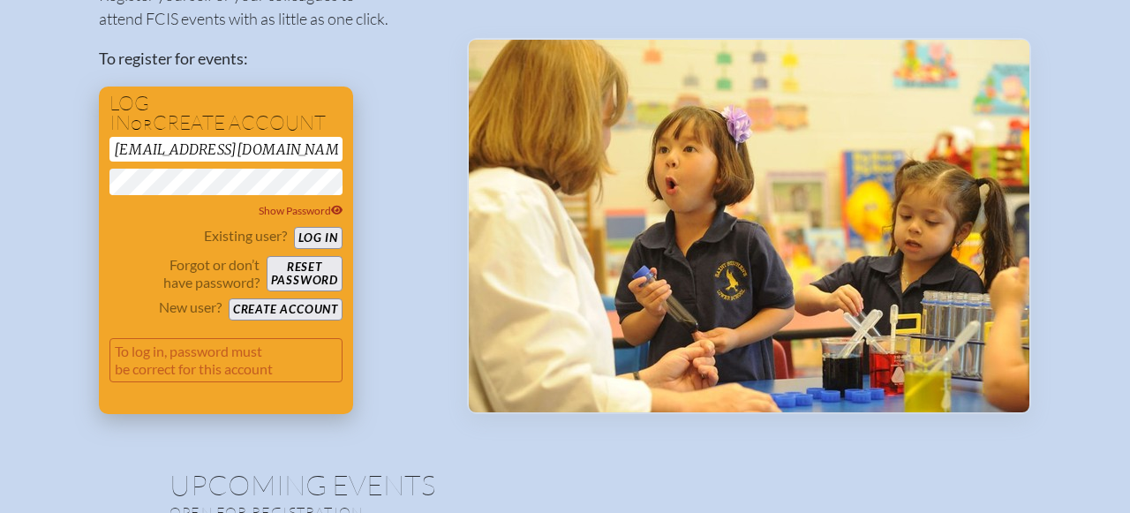 This screenshot has width=1130, height=513. What do you see at coordinates (268, 58) in the screenshot?
I see `p: To register for events:` at bounding box center [268, 58].